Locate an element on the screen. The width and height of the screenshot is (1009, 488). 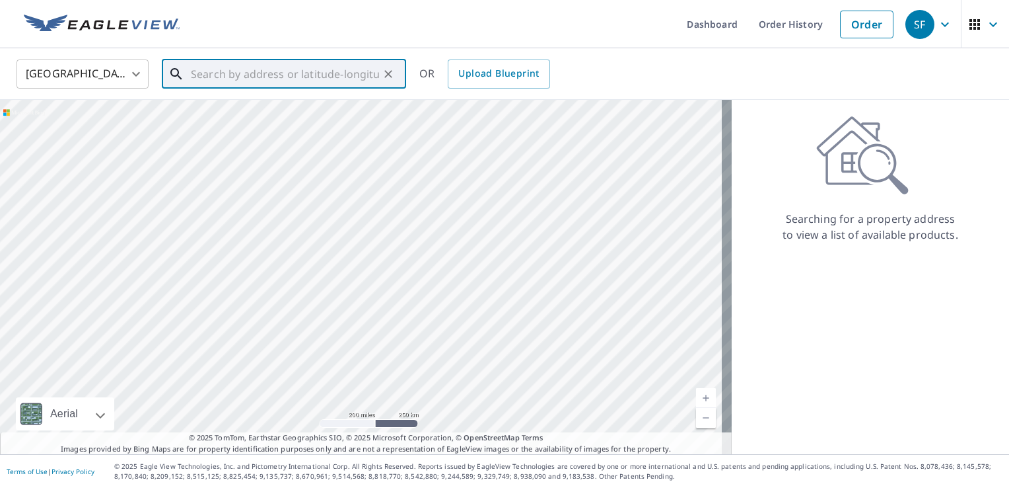
a: Terms of Use is located at coordinates (27, 471).